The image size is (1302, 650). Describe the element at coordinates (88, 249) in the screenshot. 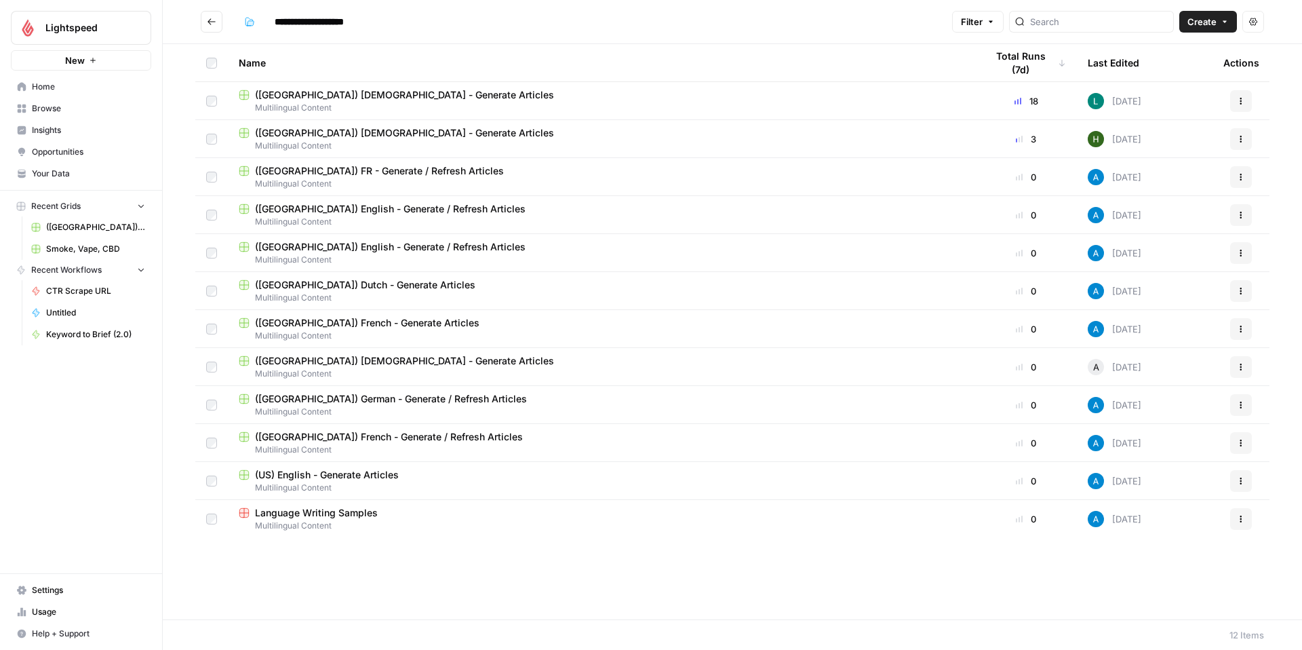

I see `a: Smoke, Vape, CBD` at that location.